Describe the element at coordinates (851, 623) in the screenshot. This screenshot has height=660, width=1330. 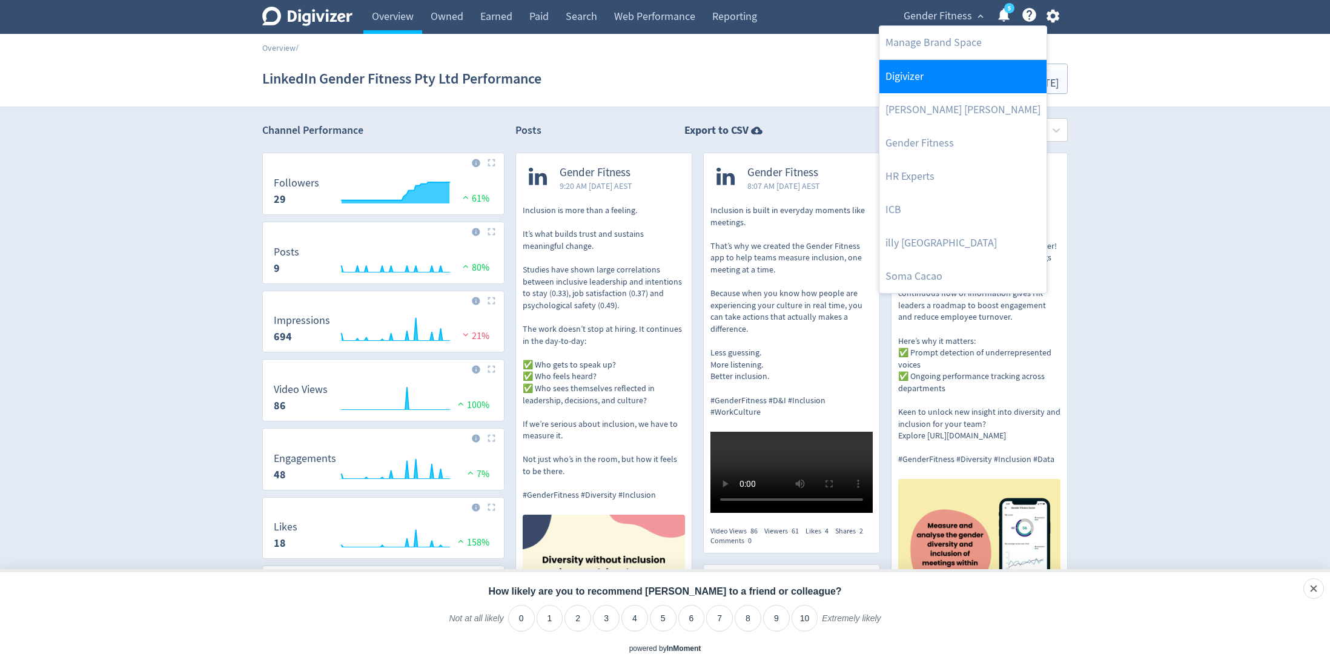
I see `label: Extremely likely` at that location.